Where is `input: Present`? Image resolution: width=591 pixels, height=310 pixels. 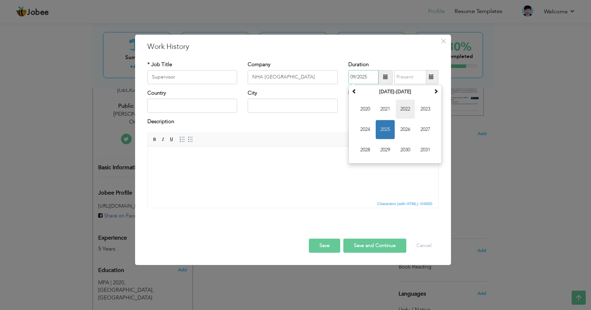
input: Present is located at coordinates (410, 77).